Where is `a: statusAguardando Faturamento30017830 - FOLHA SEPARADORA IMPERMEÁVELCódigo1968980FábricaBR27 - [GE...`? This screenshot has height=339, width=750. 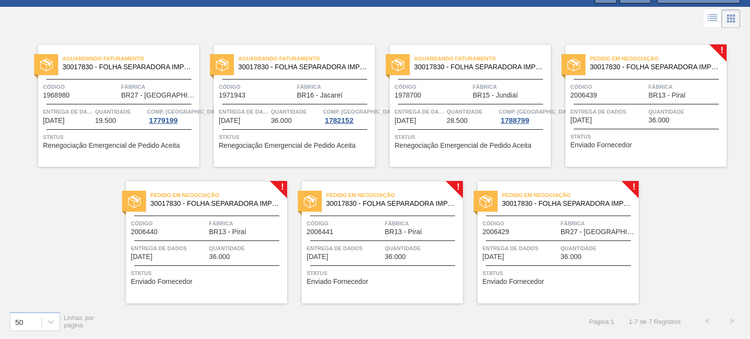
a: statusAguardando Faturamento30017830 - FOLHA SEPARADORA IMPERMEÁVELCódigo1968980FábricaBR27 - [GE... is located at coordinates (111, 106).